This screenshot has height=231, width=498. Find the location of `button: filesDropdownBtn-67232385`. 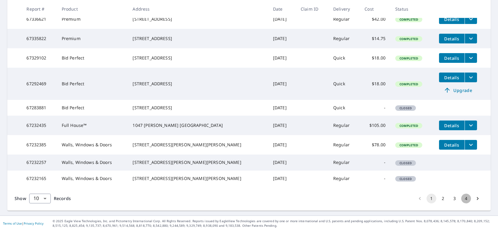

button: filesDropdownBtn-67232385 is located at coordinates (470, 145).